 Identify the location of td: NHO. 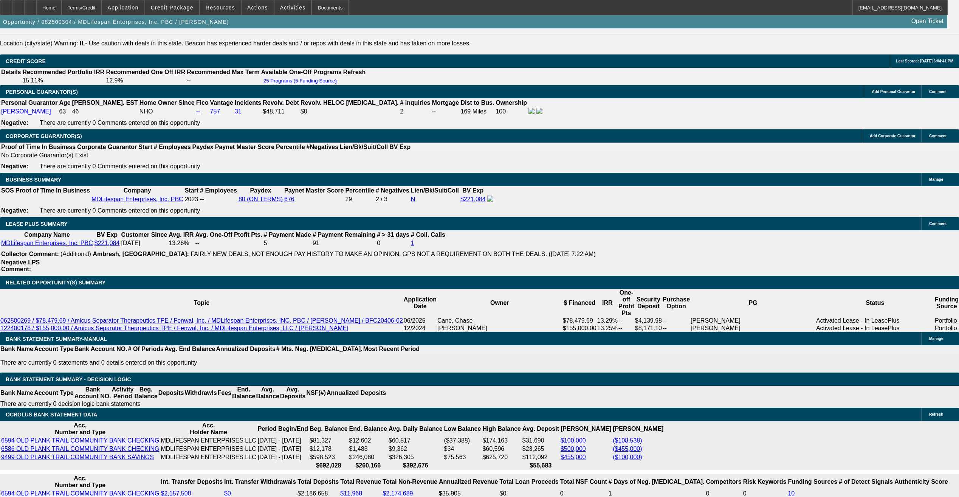
(167, 112).